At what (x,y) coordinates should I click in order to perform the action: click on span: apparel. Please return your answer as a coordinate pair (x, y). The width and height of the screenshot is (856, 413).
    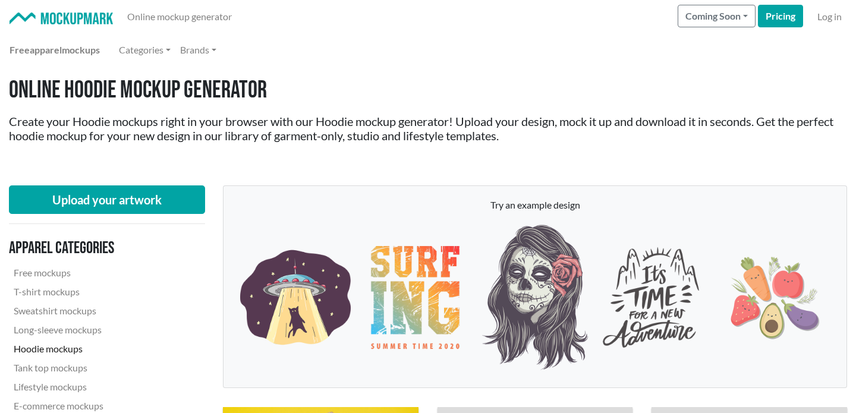
    Looking at the image, I should click on (46, 49).